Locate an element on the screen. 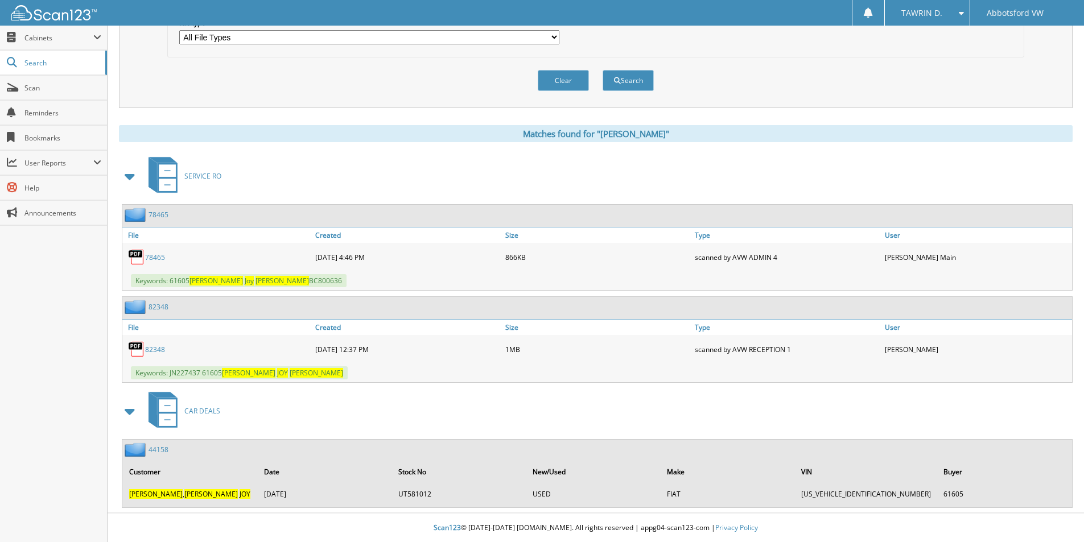  th: VIN is located at coordinates (866, 472).